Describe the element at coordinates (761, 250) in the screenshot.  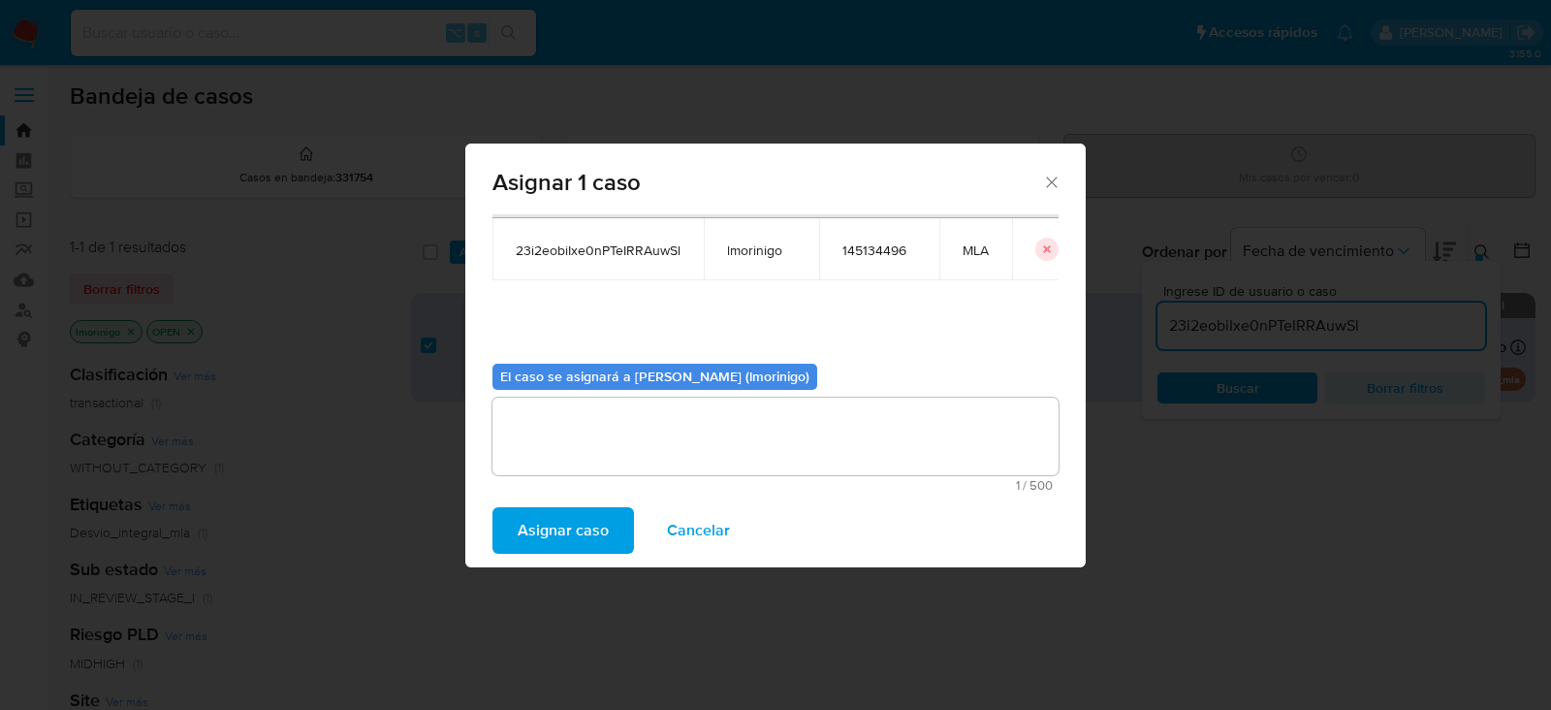
I see `span: lmorinigo` at that location.